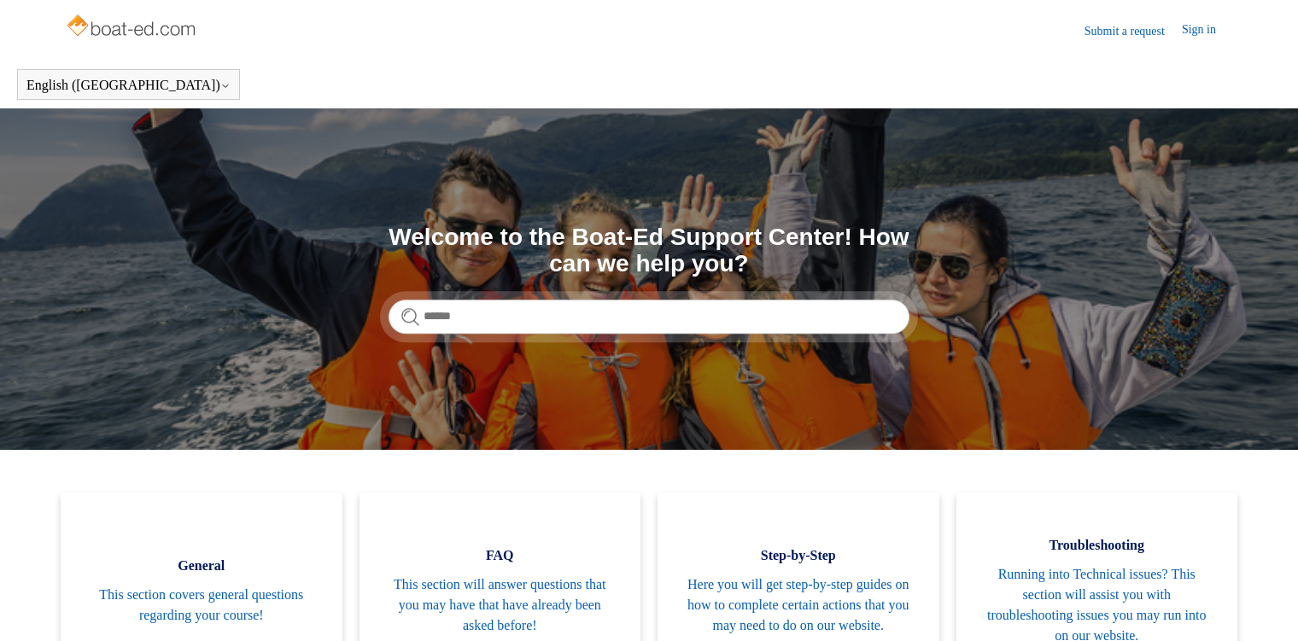  What do you see at coordinates (798, 556) in the screenshot?
I see `span: Step-by-Step` at bounding box center [798, 556].